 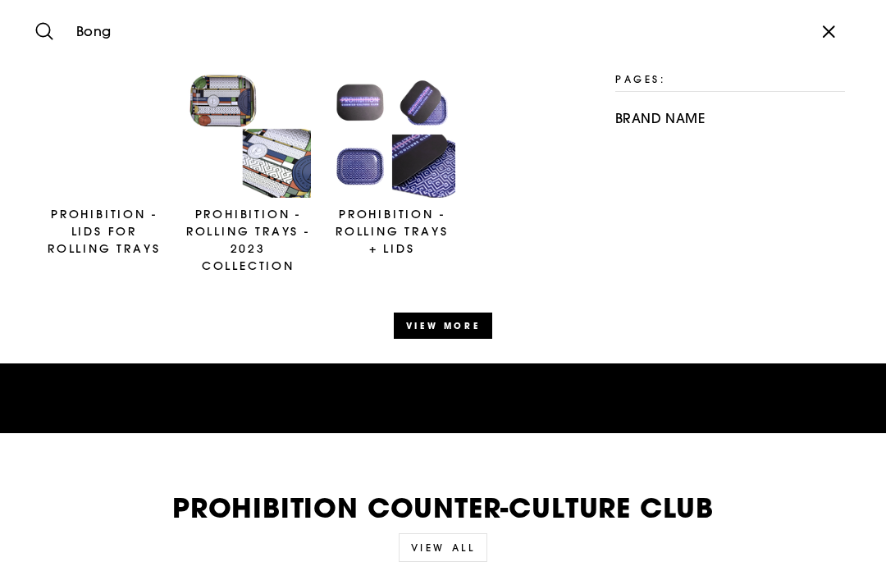 I want to click on small: View more, so click(x=443, y=326).